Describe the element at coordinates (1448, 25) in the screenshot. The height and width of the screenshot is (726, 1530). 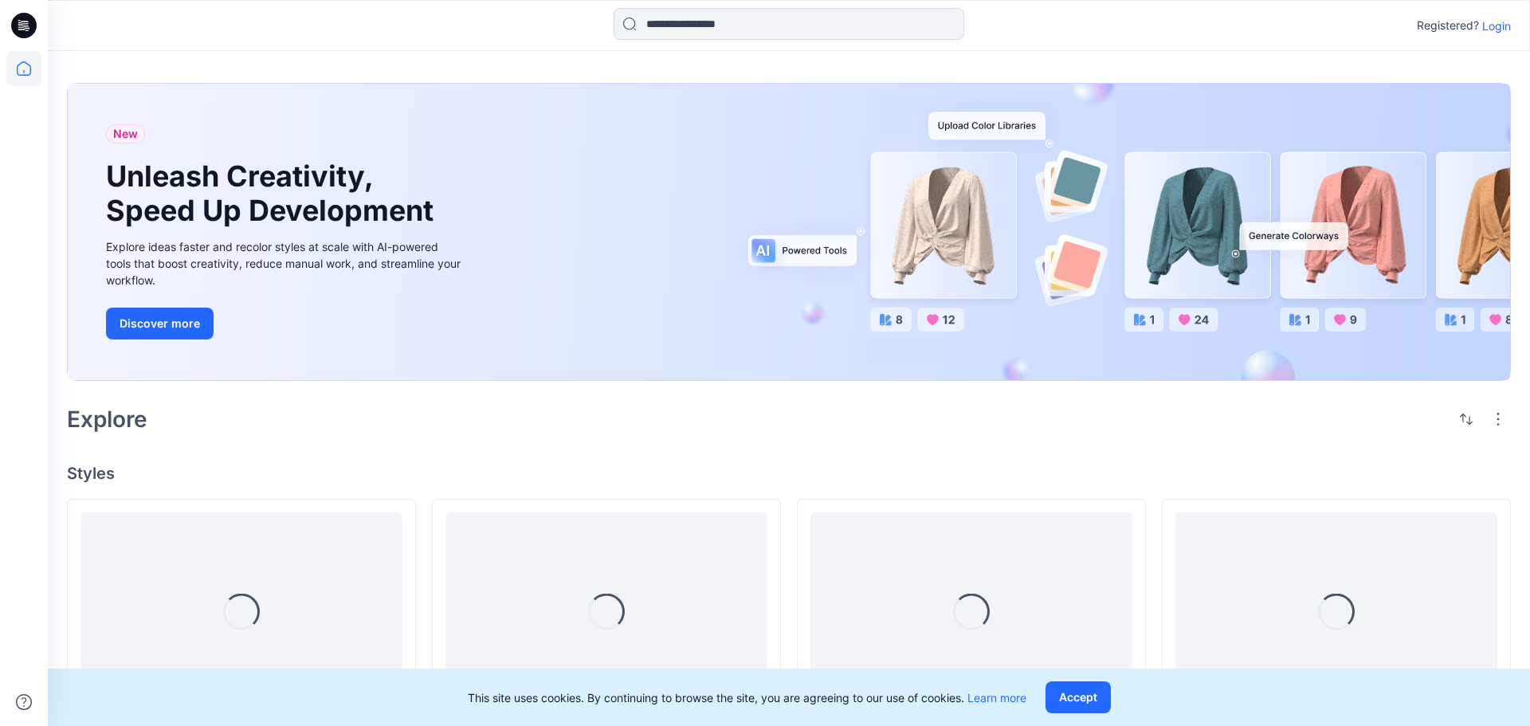
I see `p: Registered?` at that location.